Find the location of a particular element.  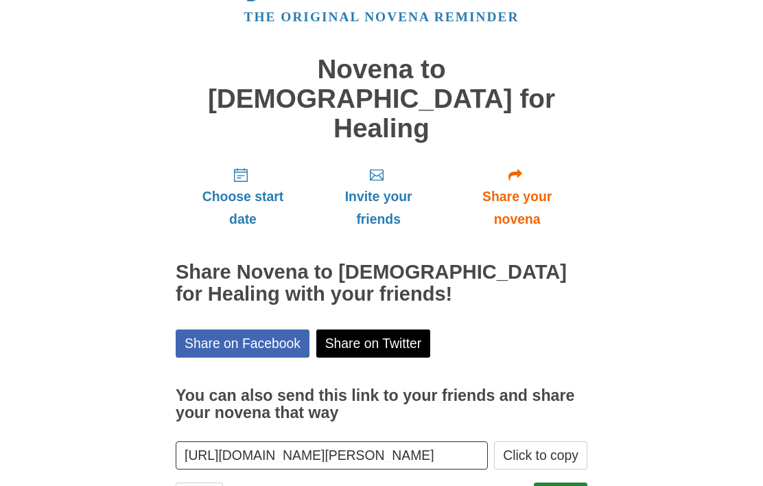

a: Share on Twitter is located at coordinates (373, 343).